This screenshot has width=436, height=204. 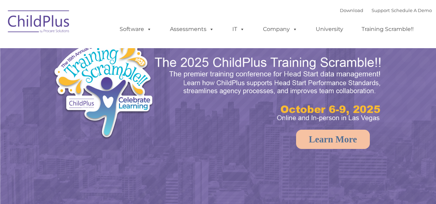 I want to click on a: Schedule A Demo, so click(x=411, y=10).